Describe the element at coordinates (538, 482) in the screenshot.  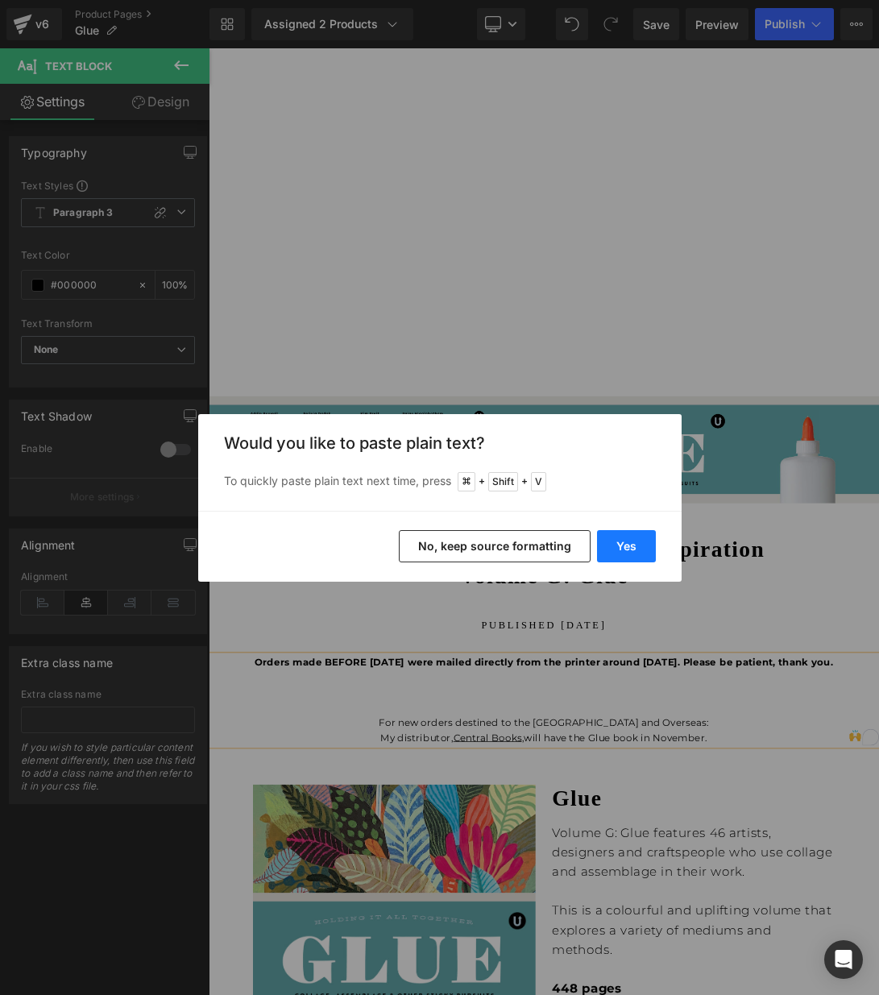
I see `span: V` at that location.